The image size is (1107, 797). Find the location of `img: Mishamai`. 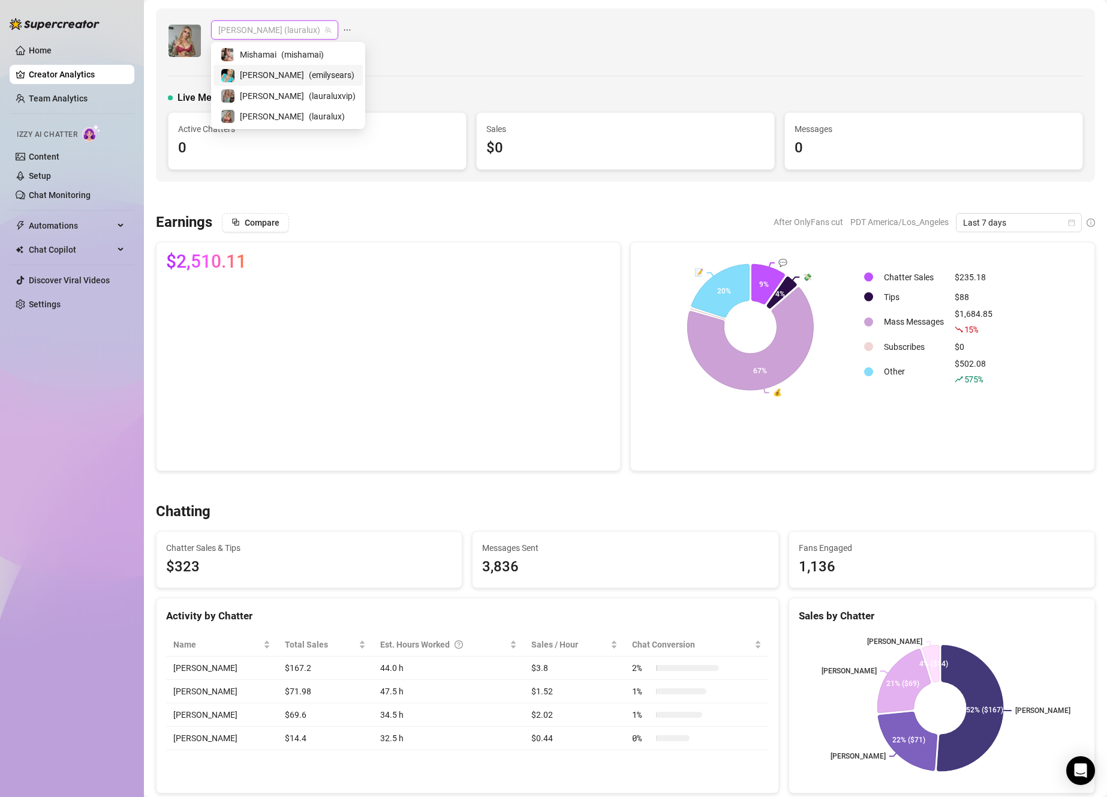

img: Mishamai is located at coordinates (228, 55).